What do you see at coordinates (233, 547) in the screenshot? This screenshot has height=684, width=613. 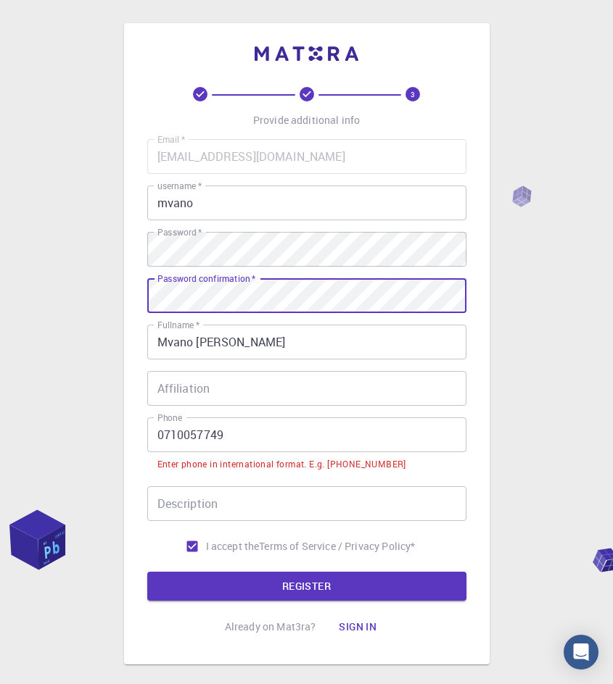 I see `span: I accept the` at bounding box center [233, 547].